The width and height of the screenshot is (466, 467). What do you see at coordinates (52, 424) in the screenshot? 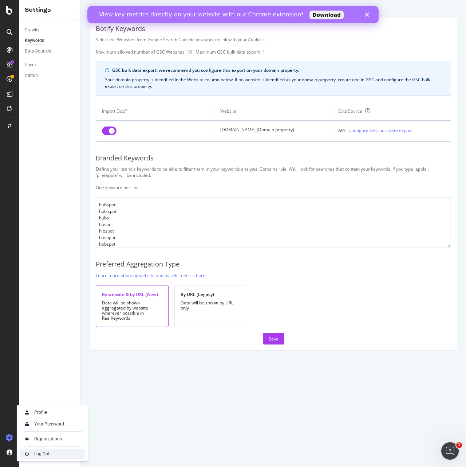
I see `a: Your Password` at bounding box center [52, 424].